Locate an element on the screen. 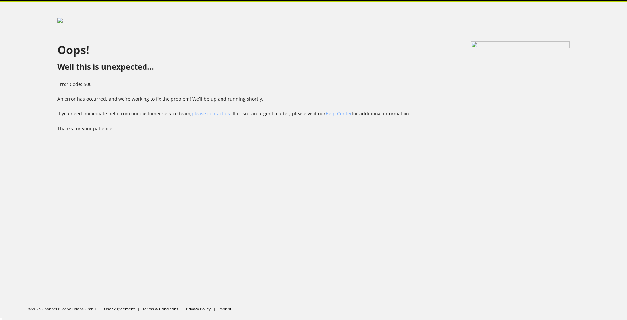  img: e90d5b77b56c2ba63d8ea669e10db237.svg is located at coordinates (520, 124).